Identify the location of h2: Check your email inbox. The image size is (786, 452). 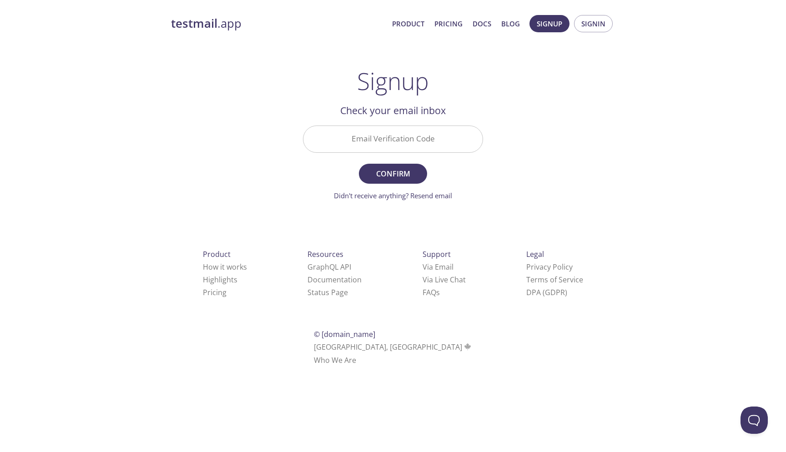
(393, 111).